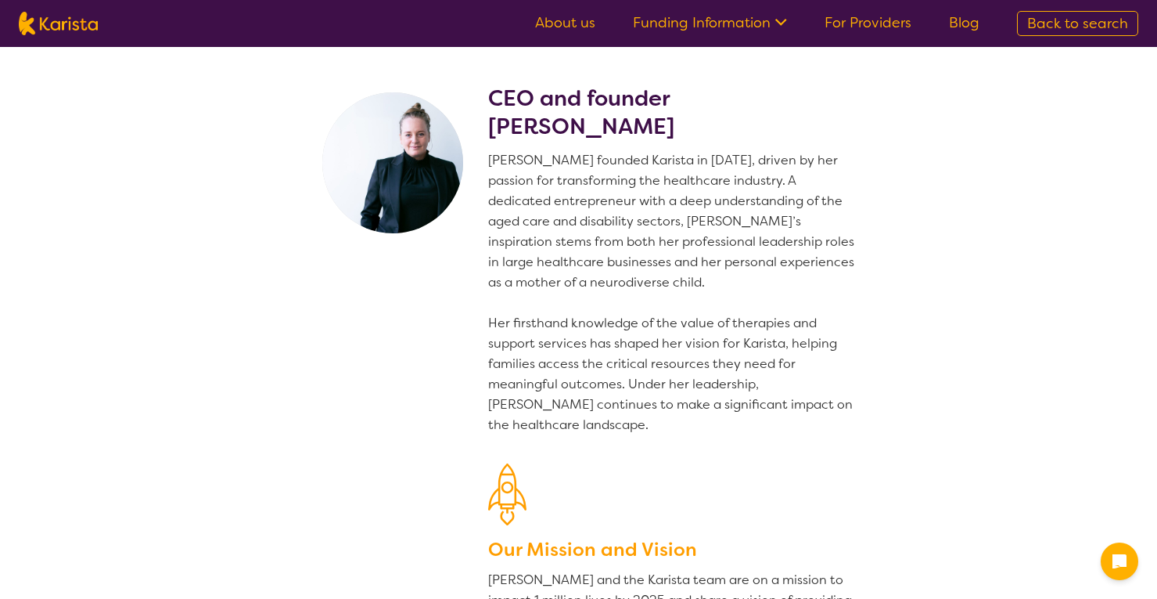  What do you see at coordinates (964, 23) in the screenshot?
I see `a: Blog` at bounding box center [964, 23].